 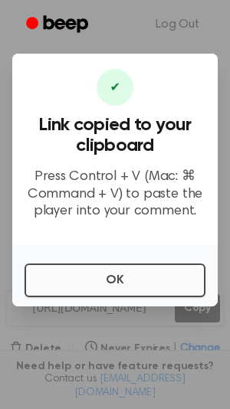 I want to click on a: Log Out, so click(x=177, y=24).